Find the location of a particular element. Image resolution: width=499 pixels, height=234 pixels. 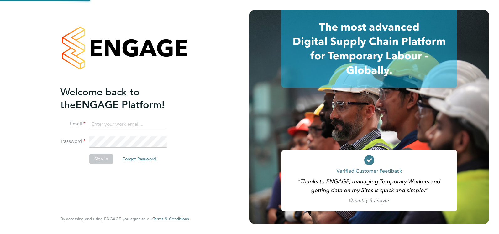

h2: ENGAGE Platform! is located at coordinates (122, 99).